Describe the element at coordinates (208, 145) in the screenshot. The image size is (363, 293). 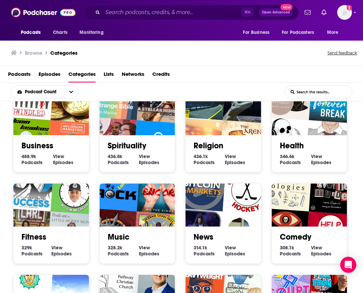
I see `a: Religion` at that location.